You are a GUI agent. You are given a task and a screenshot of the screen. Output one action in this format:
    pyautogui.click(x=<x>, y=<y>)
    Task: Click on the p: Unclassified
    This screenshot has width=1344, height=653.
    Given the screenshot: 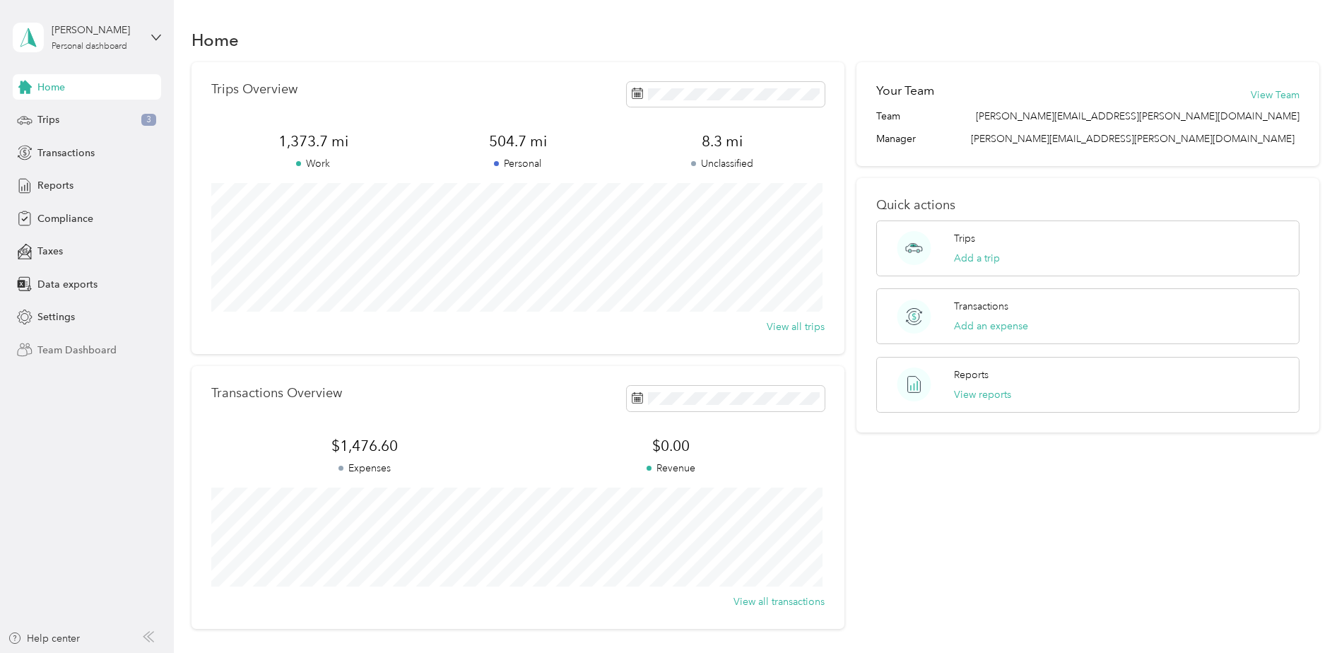 What is the action you would take?
    pyautogui.click(x=722, y=163)
    